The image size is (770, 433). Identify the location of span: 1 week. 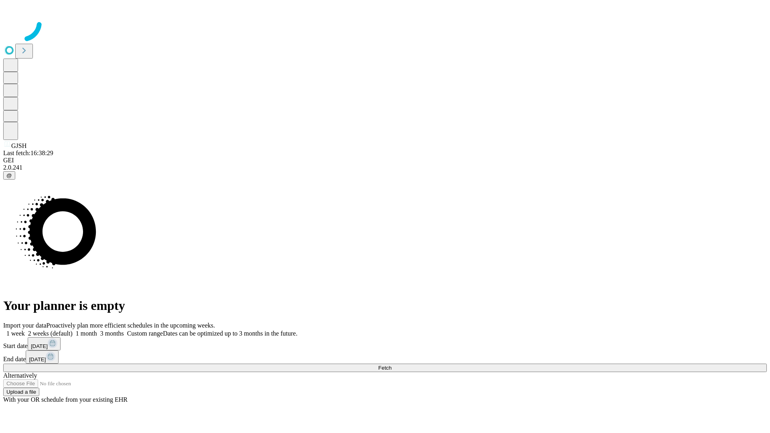
(16, 333).